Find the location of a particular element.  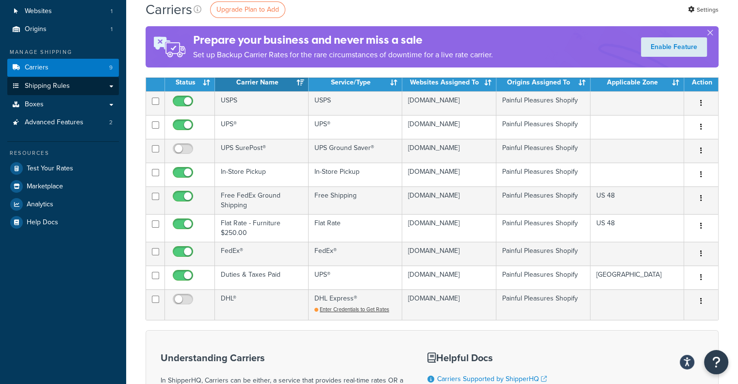

td: Free Shipping is located at coordinates (355, 200).